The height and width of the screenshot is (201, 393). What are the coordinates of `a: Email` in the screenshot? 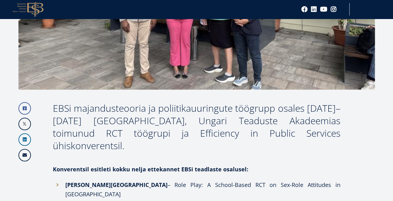 It's located at (25, 155).